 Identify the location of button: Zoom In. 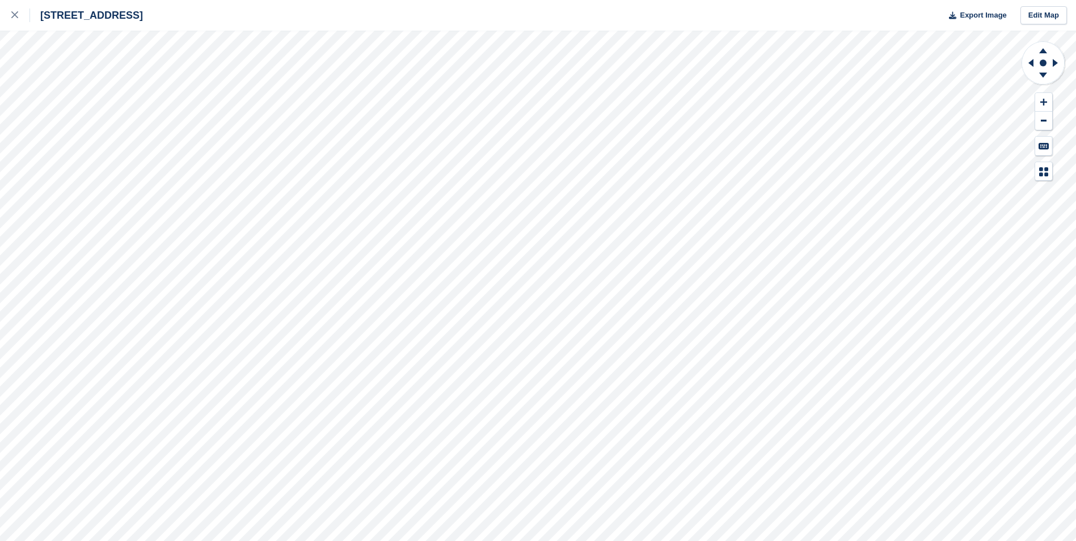
(1044, 102).